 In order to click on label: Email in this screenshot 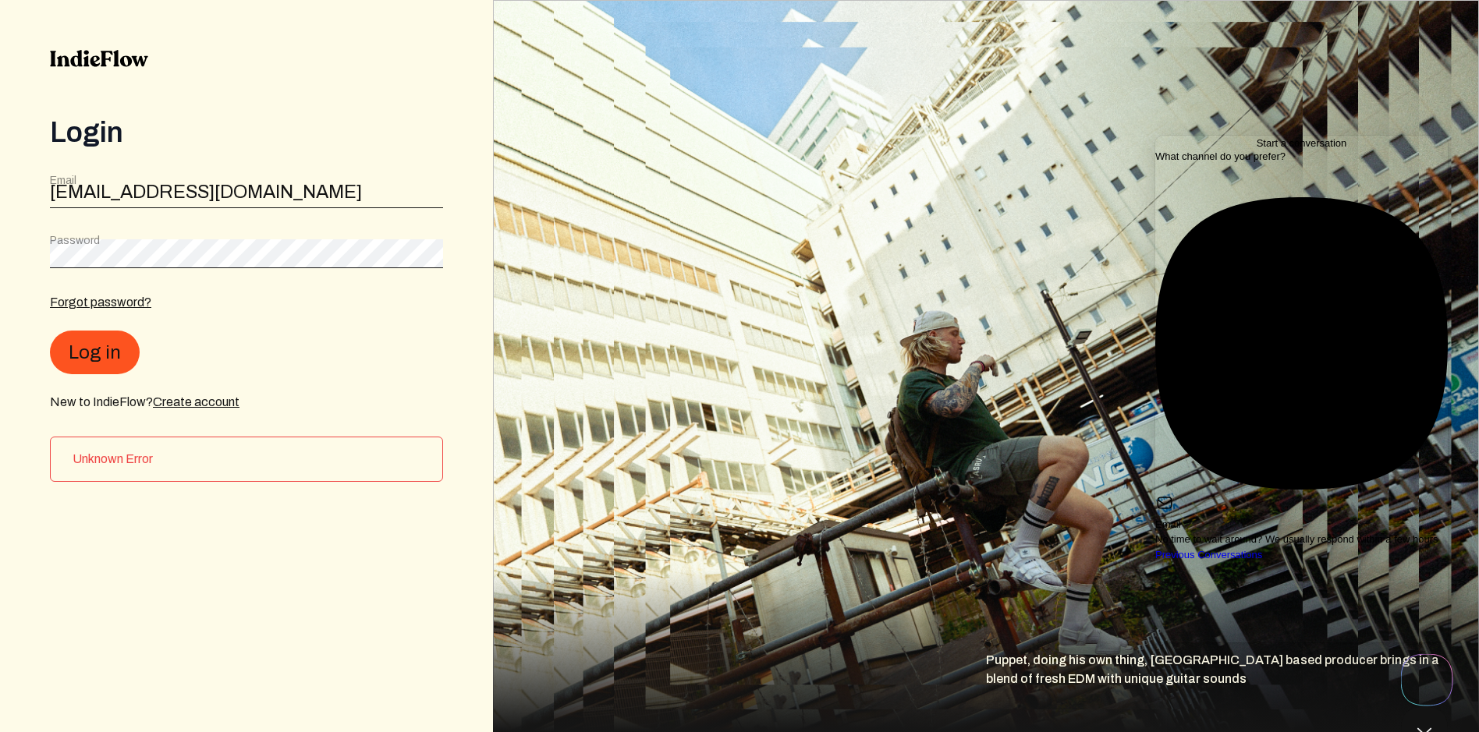, I will do `click(63, 181)`.